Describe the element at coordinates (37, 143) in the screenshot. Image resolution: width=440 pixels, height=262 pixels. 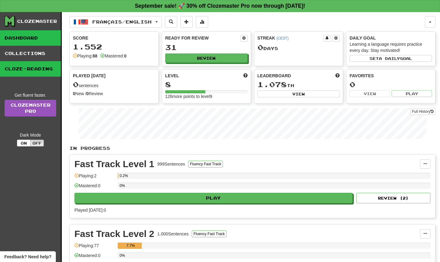
I see `button: Off` at that location.